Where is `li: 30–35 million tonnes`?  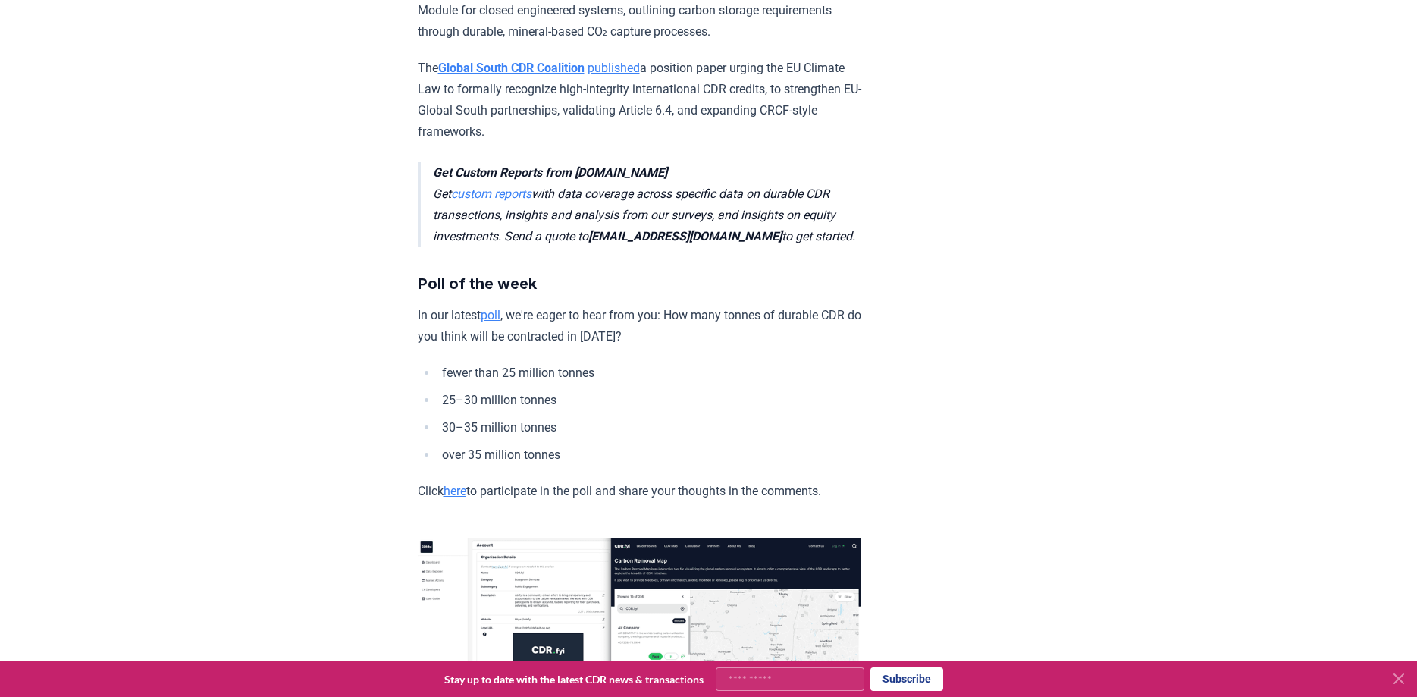 li: 30–35 million tonnes is located at coordinates (649, 428).